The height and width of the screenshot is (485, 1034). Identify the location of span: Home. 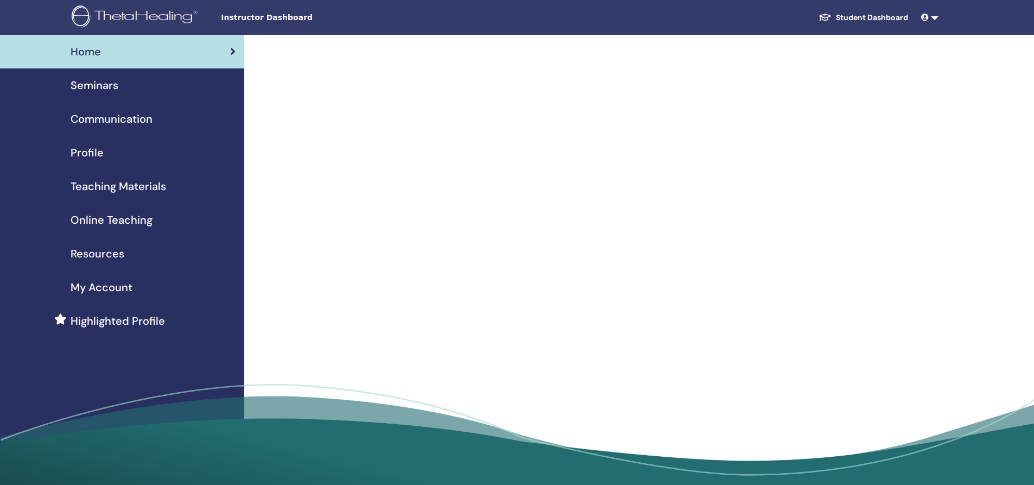
(86, 52).